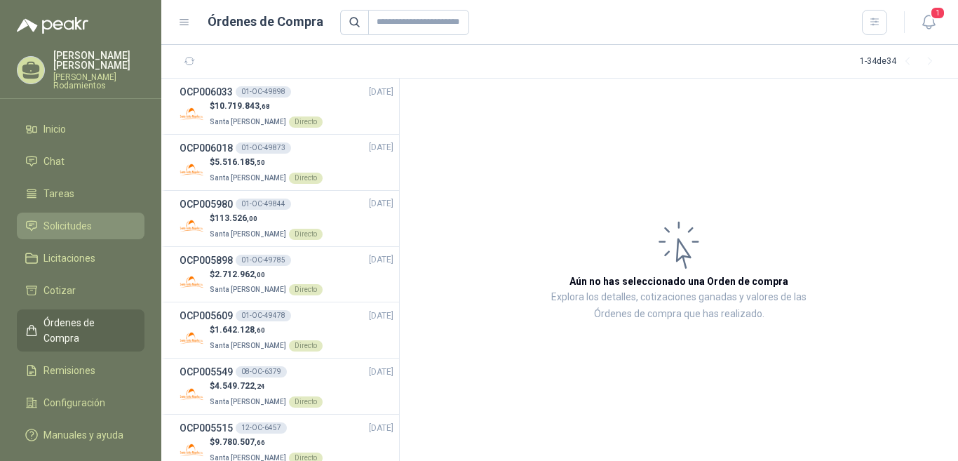 This screenshot has width=958, height=461. What do you see at coordinates (81, 258) in the screenshot?
I see `a: Licitaciones` at bounding box center [81, 258].